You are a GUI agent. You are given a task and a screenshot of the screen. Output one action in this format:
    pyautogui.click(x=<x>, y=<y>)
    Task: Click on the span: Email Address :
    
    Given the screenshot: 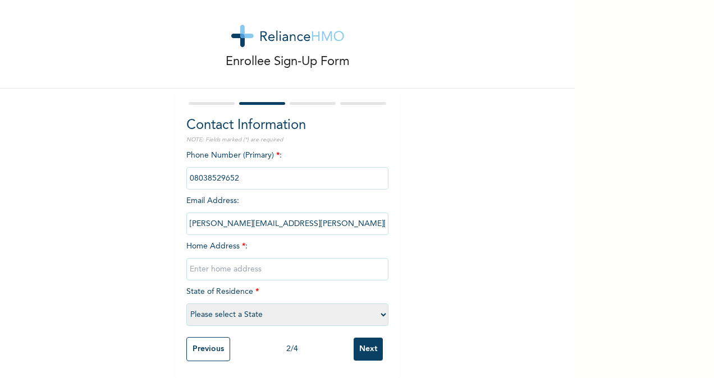 What is the action you would take?
    pyautogui.click(x=287, y=212)
    